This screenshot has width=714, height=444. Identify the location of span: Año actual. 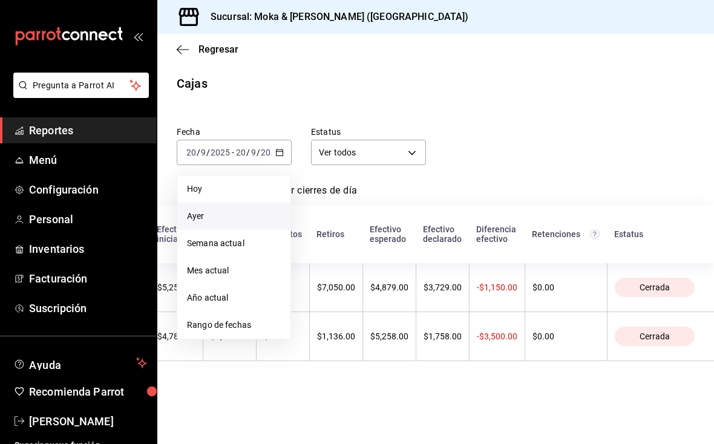
(233, 298).